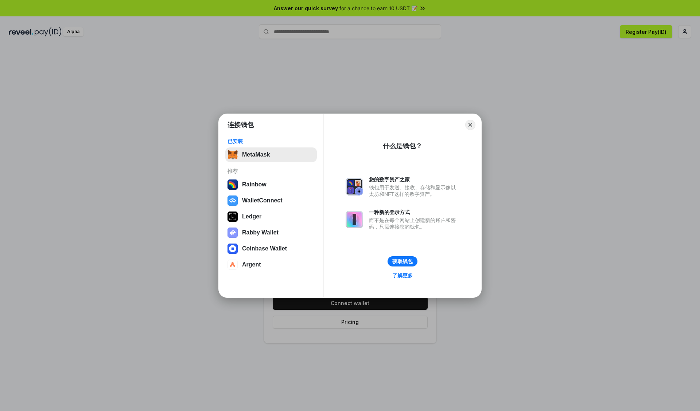 This screenshot has height=411, width=700. What do you see at coordinates (233, 185) in the screenshot?
I see `img: svg+xml,%3Csvg%20width%3D%22120%22%20height%3D%22120%22%20viewBox%3D%220%200%20120%20120%22%20fil...` at bounding box center [233, 185].